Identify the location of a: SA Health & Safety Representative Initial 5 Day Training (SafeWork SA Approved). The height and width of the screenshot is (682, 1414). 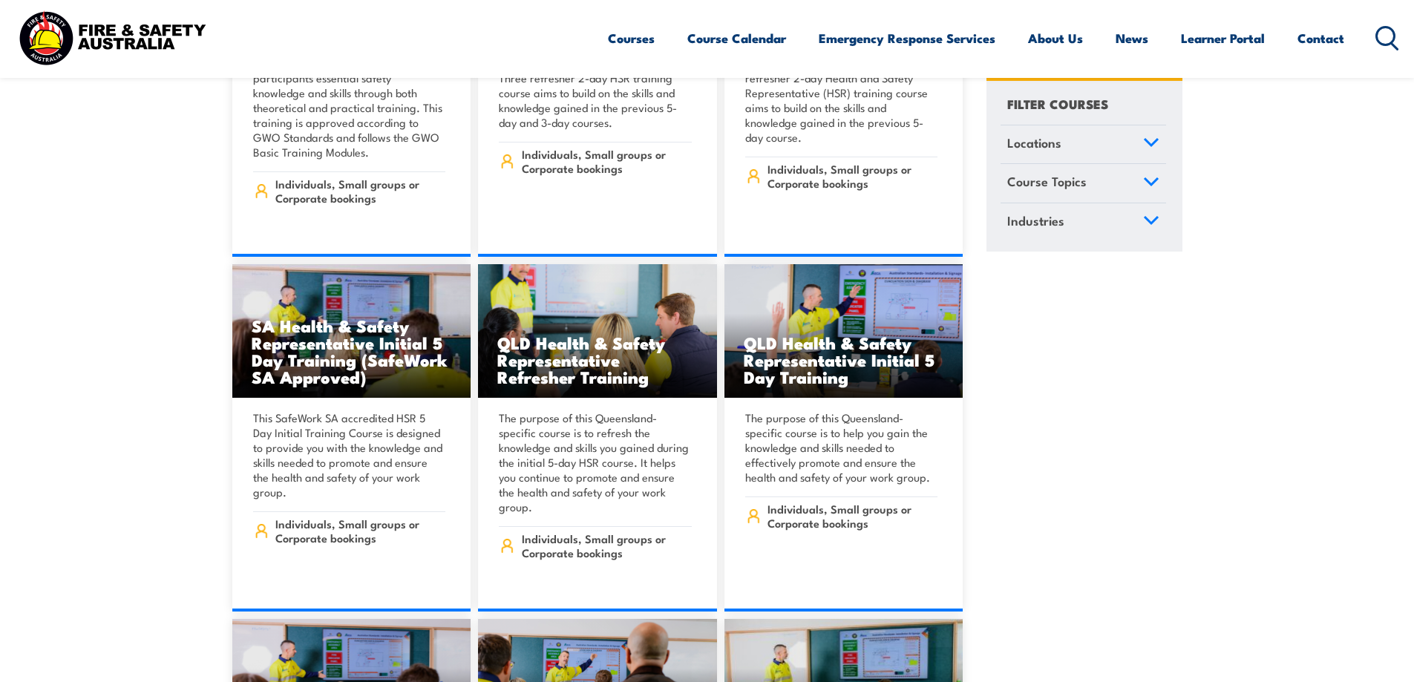
(352, 331).